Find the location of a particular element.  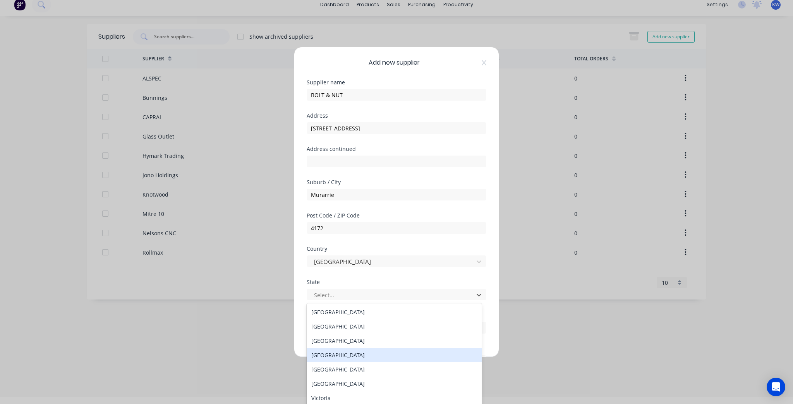

div: Suburb / City is located at coordinates (397, 182).